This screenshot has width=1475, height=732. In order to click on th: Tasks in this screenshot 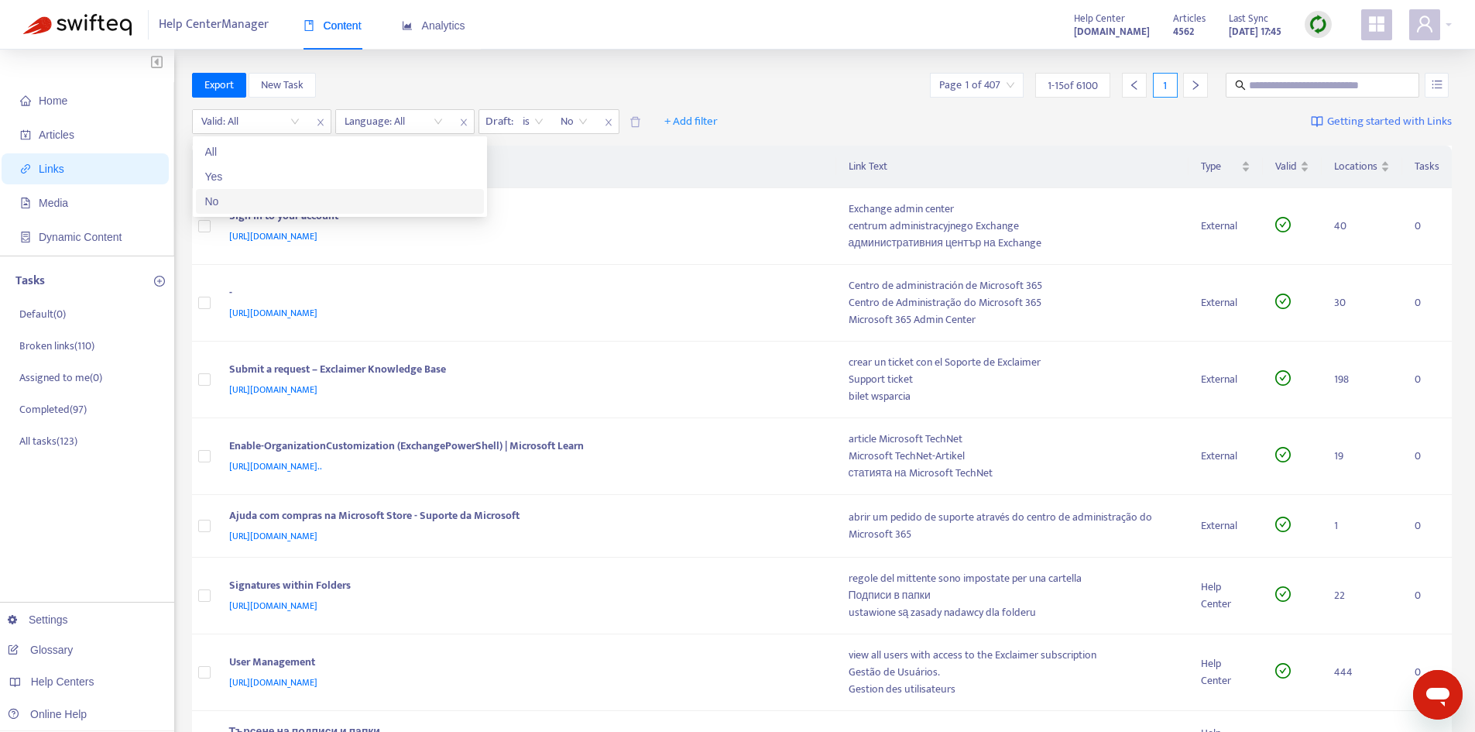, I will do `click(1427, 167)`.